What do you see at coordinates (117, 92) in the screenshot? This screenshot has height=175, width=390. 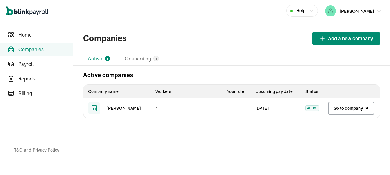 I see `th: Company name` at bounding box center [117, 92].